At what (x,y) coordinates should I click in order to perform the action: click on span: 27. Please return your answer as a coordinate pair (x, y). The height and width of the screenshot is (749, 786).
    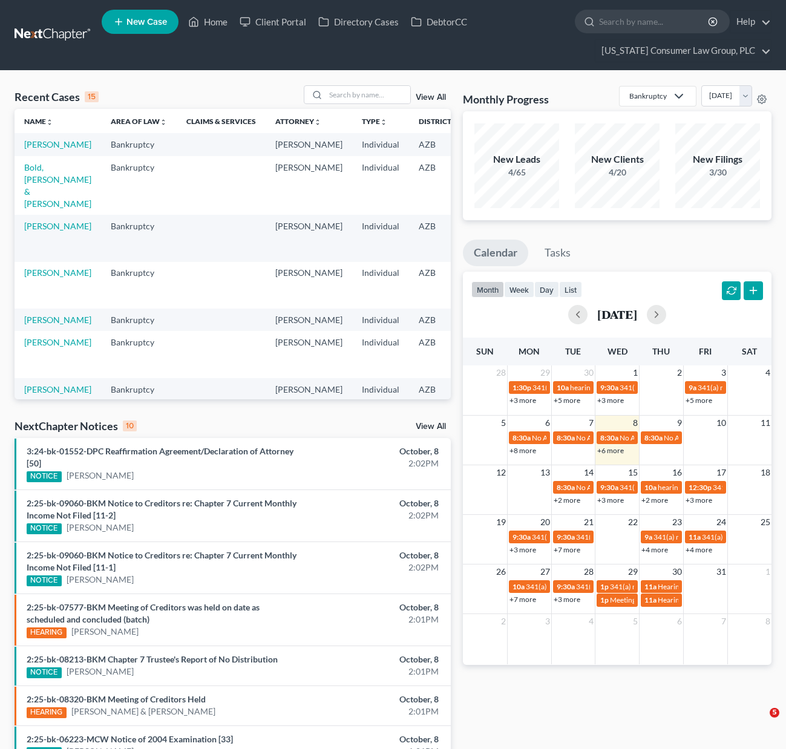
    Looking at the image, I should click on (545, 572).